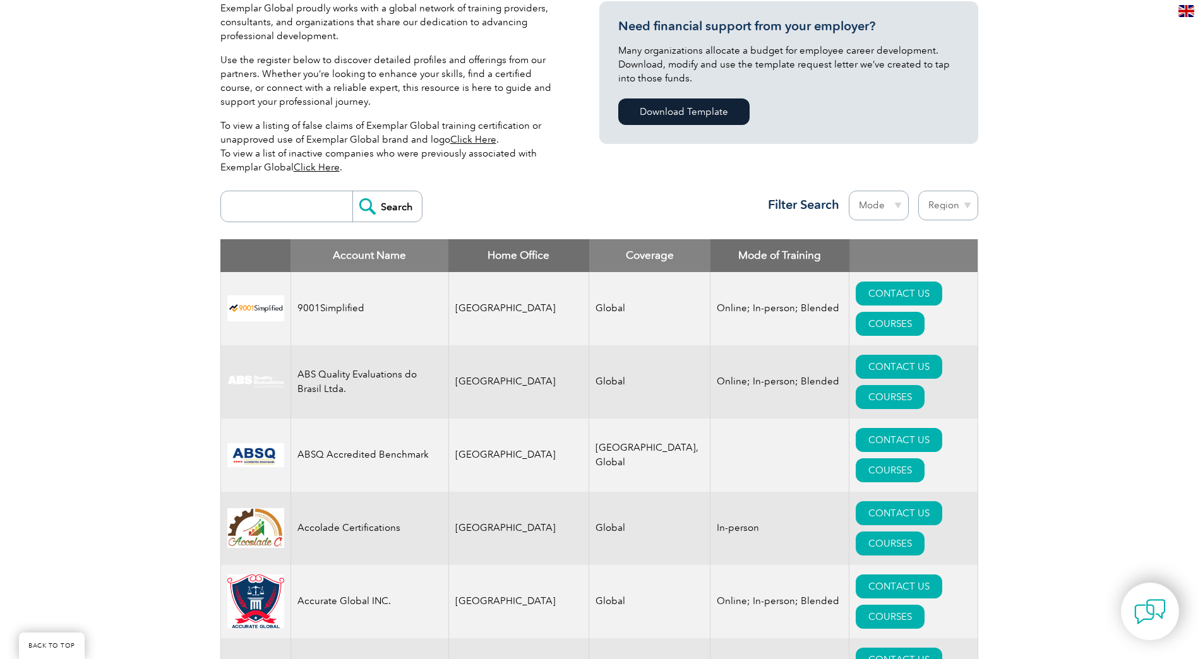 This screenshot has height=659, width=1198. I want to click on p: Many organizations allocate a budget for employee career development. Download, modify and use th..., so click(788, 64).